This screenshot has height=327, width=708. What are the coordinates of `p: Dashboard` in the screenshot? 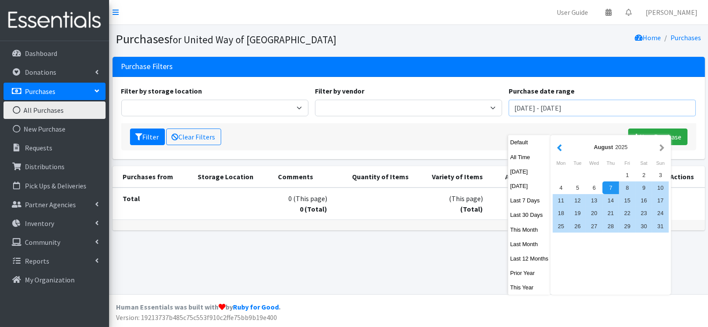 It's located at (41, 53).